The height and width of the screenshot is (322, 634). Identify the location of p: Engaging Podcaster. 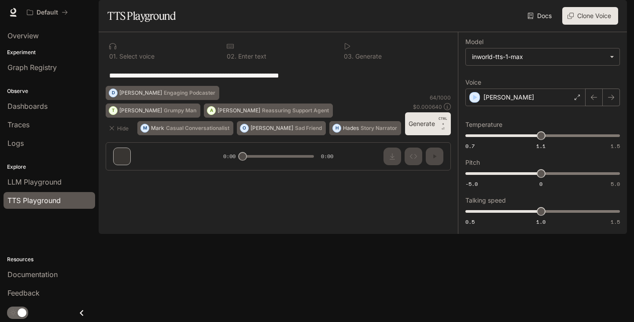
(189, 93).